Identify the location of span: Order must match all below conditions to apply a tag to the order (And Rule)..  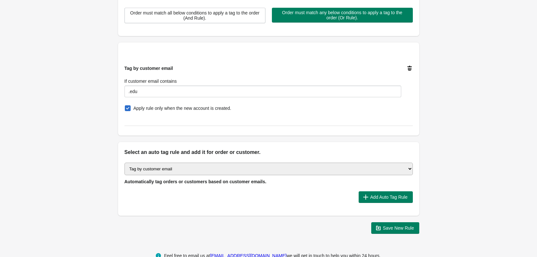
(195, 15).